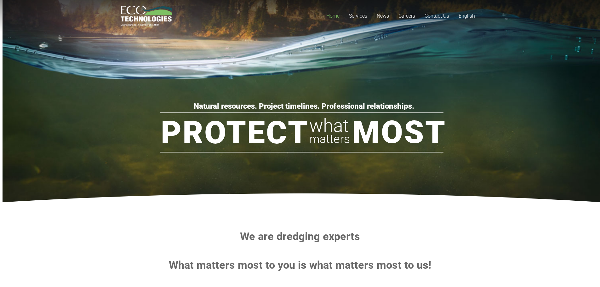  Describe the element at coordinates (329, 126) in the screenshot. I see `rs-layer: what` at that location.